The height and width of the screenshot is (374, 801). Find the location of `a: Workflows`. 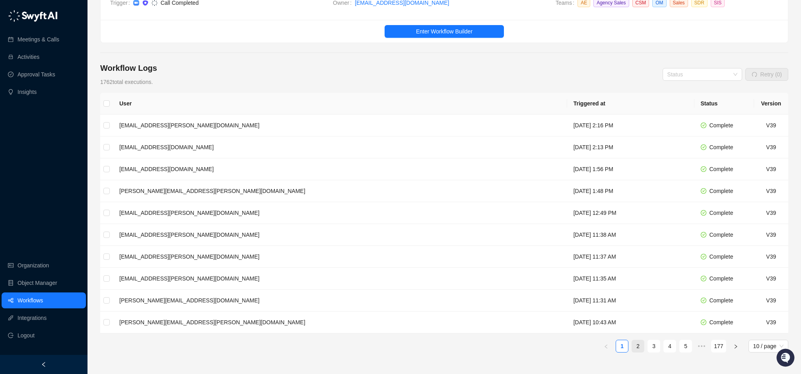

a: Workflows is located at coordinates (30, 300).